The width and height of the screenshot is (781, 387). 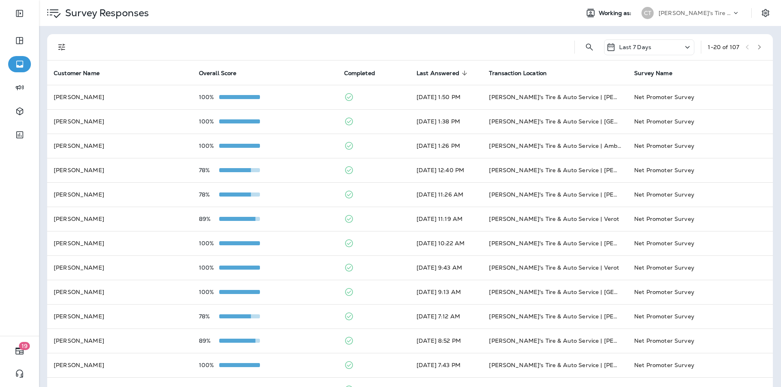 What do you see at coordinates (635, 47) in the screenshot?
I see `p: Last 7 Days` at bounding box center [635, 47].